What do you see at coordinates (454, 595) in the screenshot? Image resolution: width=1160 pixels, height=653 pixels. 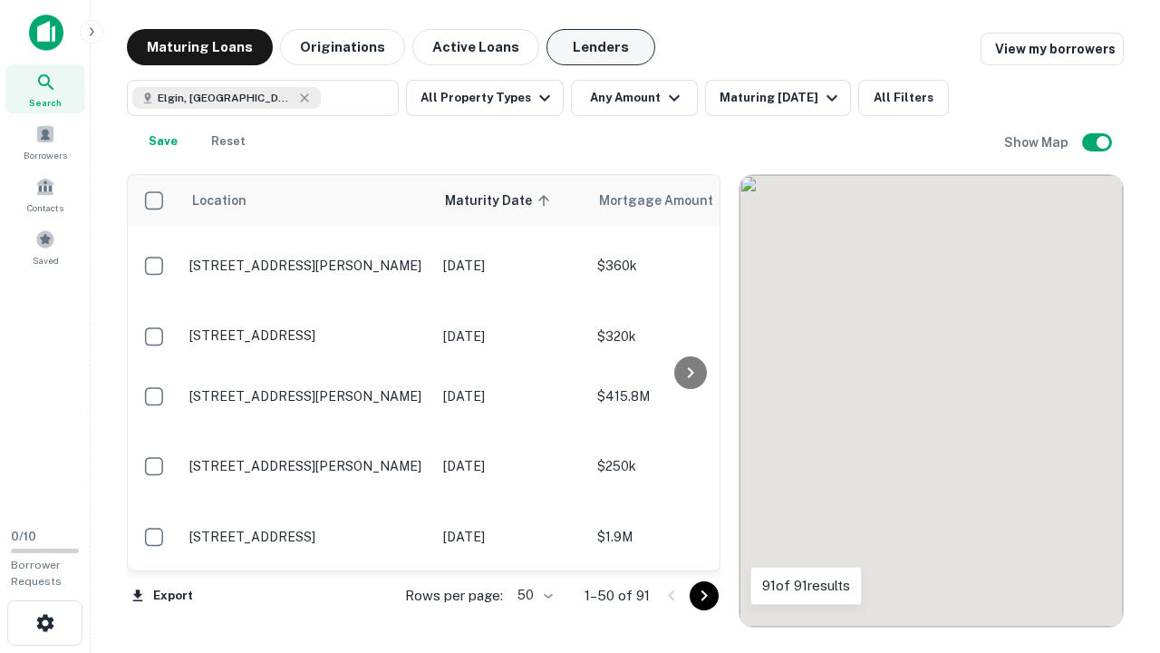 I see `p: Rows per page:` at bounding box center [454, 595].